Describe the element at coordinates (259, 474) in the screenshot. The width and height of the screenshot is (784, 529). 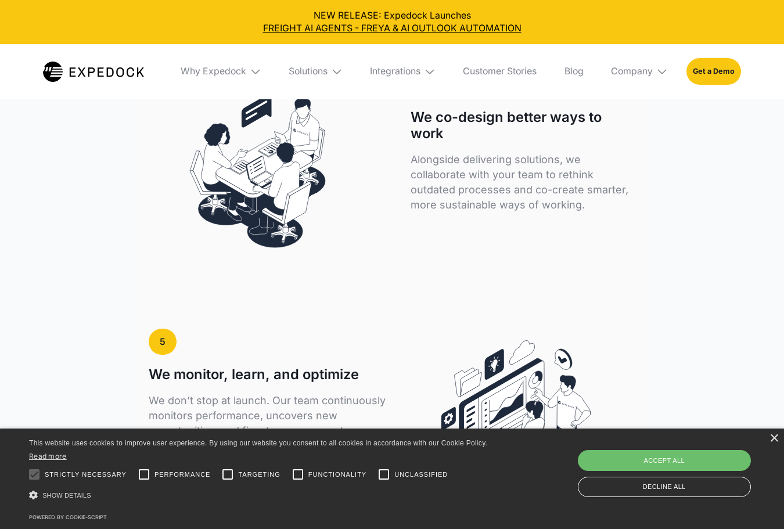
I see `span: Targeting` at that location.